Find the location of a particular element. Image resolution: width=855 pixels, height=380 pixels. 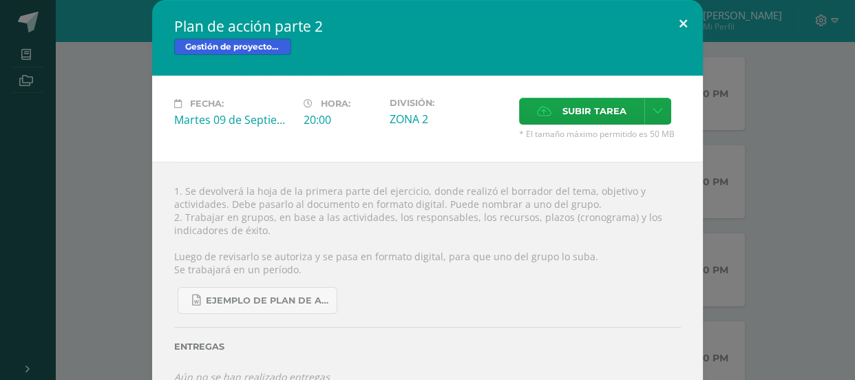

span: Ejemplo de Plan de Acción.docx is located at coordinates (268, 301).